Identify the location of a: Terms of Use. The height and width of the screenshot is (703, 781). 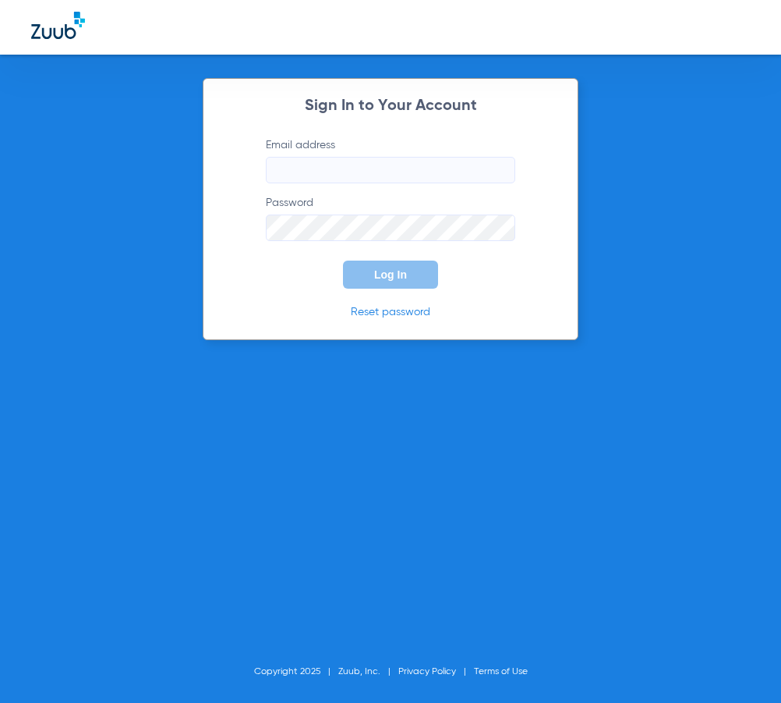
(501, 672).